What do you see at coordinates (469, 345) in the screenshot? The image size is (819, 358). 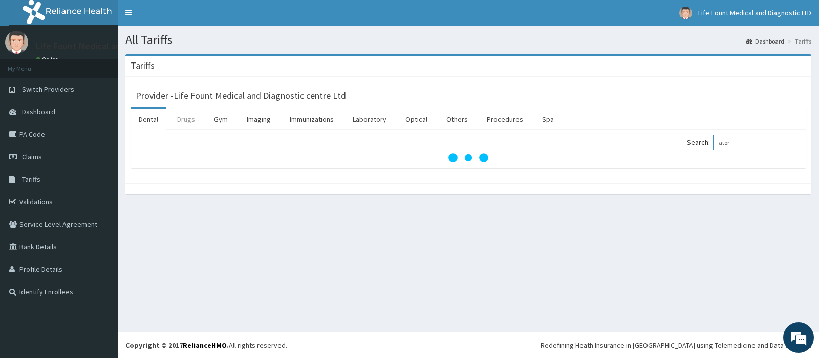 I see `footer: All rights reserved.` at bounding box center [469, 345].